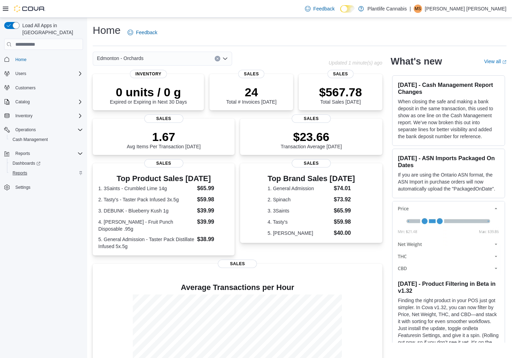  I want to click on dt: 2. Spinach, so click(299, 199).